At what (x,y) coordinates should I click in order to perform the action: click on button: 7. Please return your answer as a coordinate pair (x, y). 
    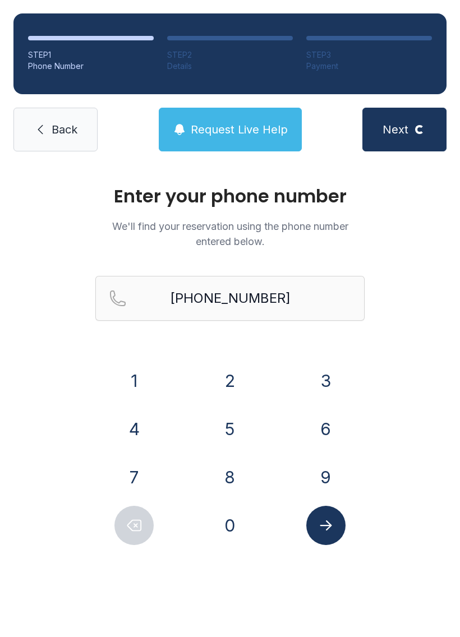
    Looking at the image, I should click on (134, 477).